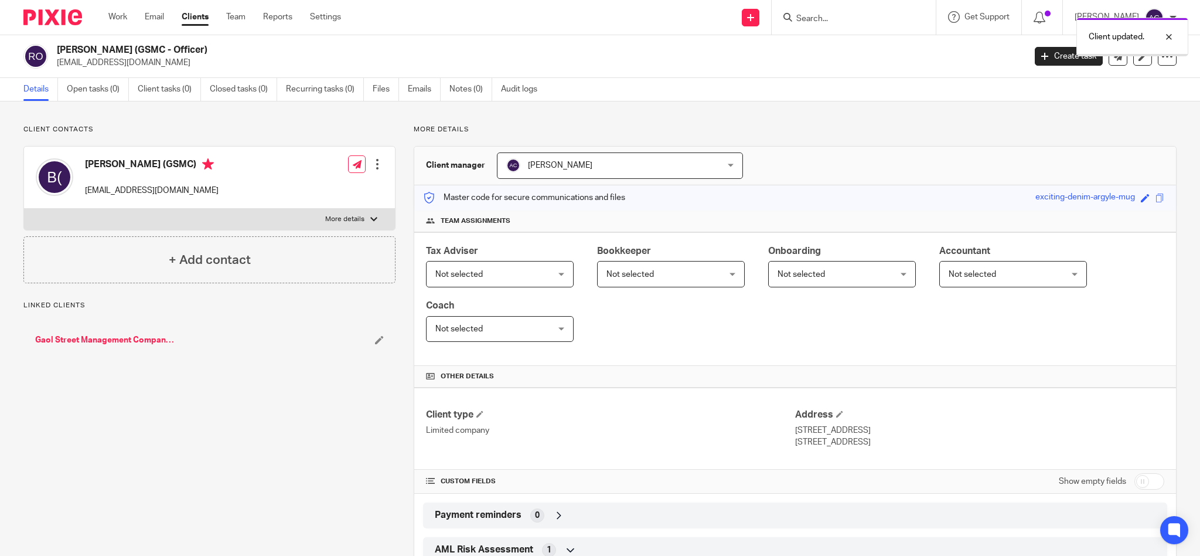  What do you see at coordinates (325, 17) in the screenshot?
I see `a: Settings` at bounding box center [325, 17].